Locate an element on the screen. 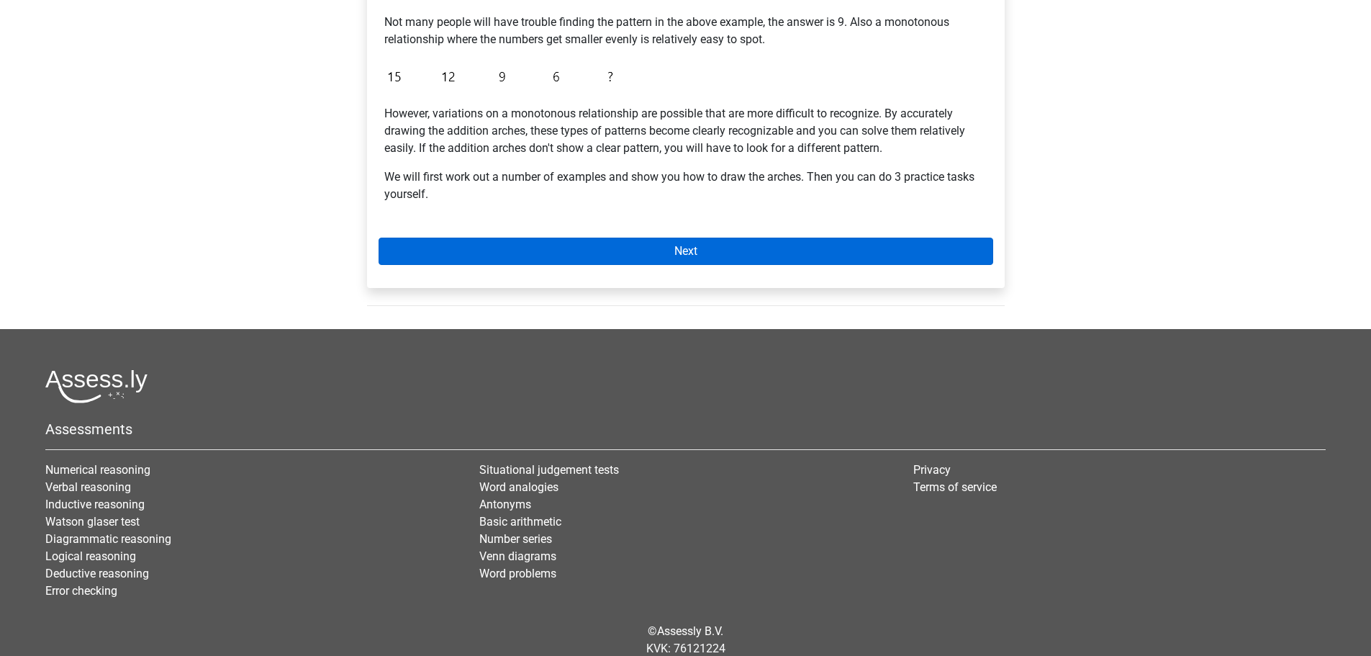 The width and height of the screenshot is (1371, 656). p: However, variations on a monotonous relationship are possible that are more difficult to recogniz... is located at coordinates (686, 131).